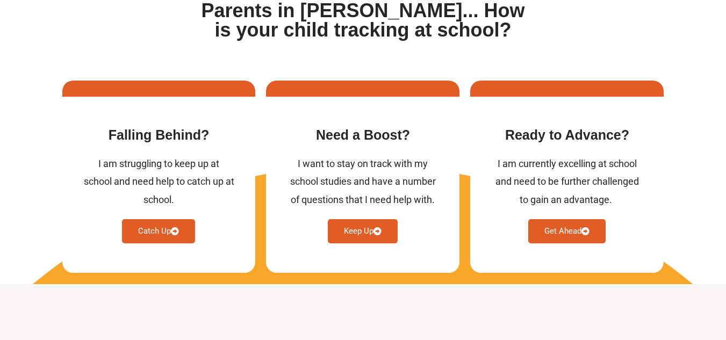 This screenshot has width=726, height=340. I want to click on h3: Ready to Advance​?, so click(567, 135).